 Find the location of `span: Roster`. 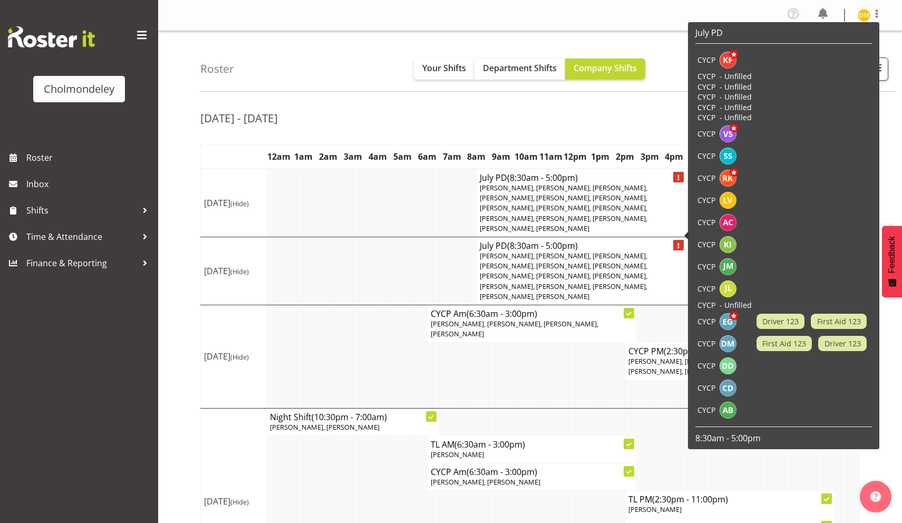

span: Roster is located at coordinates (90, 158).